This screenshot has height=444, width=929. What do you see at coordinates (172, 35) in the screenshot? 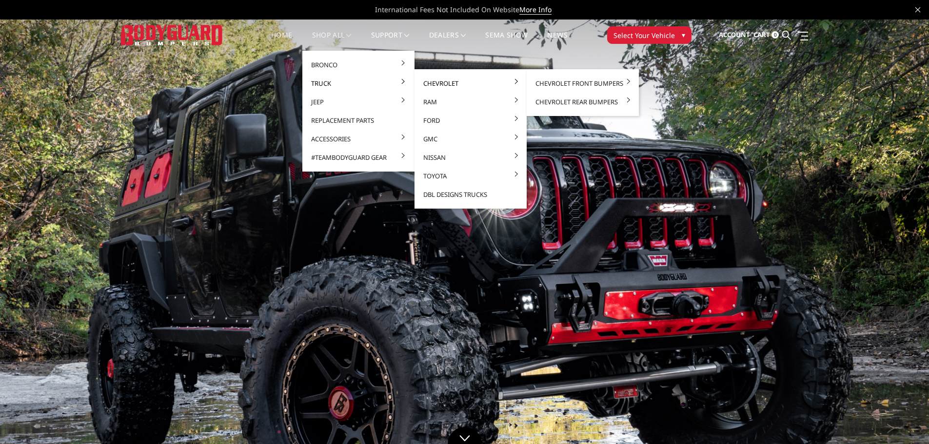
I see `img: BODYGUARD BUMPERS` at bounding box center [172, 35].